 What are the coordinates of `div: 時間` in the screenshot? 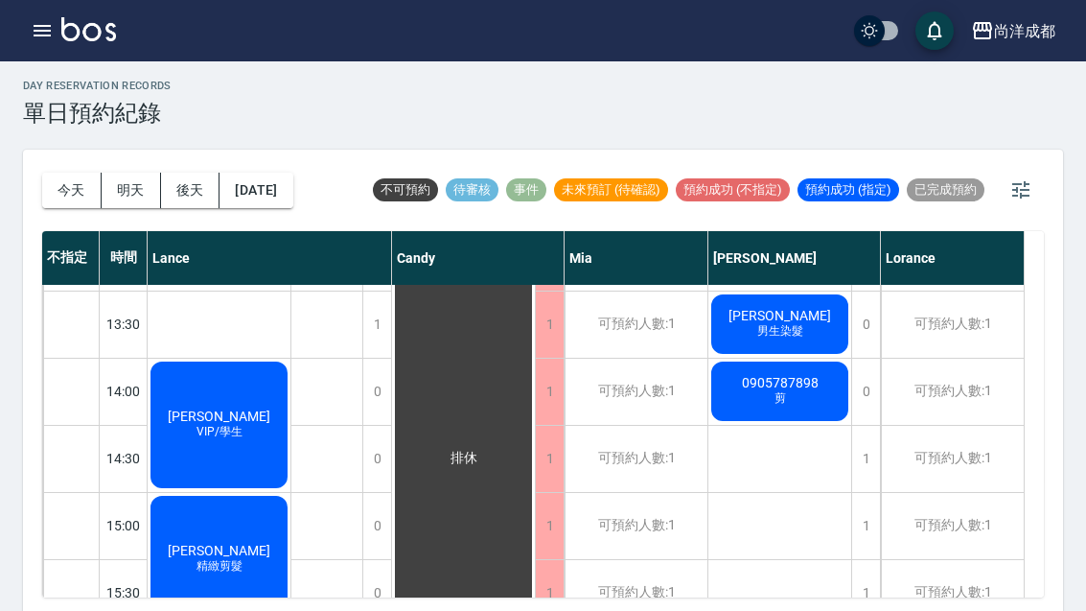 It's located at (124, 258).